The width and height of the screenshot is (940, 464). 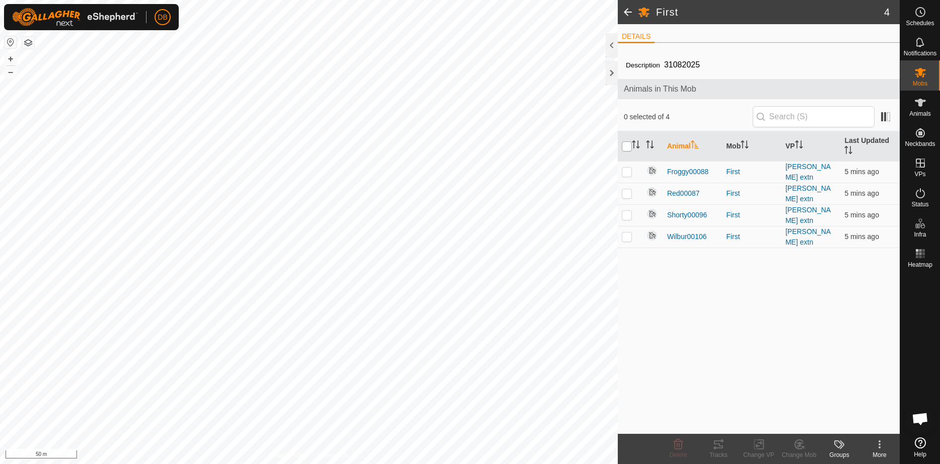 What do you see at coordinates (687, 237) in the screenshot?
I see `span: Wilbur00106` at bounding box center [687, 237].